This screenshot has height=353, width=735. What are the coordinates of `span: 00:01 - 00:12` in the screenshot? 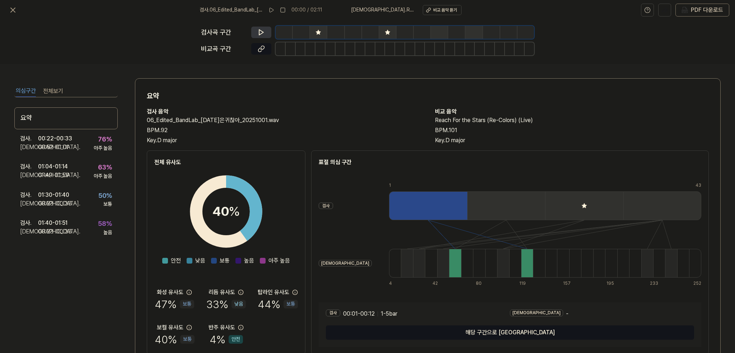 It's located at (359, 314).